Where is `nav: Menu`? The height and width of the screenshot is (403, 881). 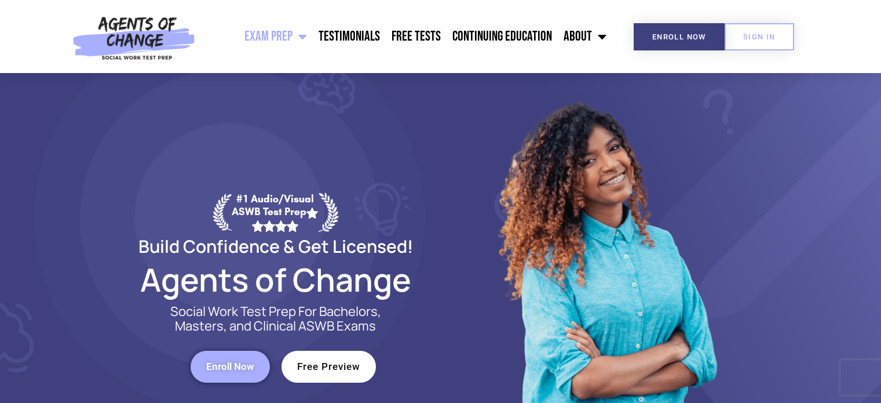
nav: Menu is located at coordinates (407, 36).